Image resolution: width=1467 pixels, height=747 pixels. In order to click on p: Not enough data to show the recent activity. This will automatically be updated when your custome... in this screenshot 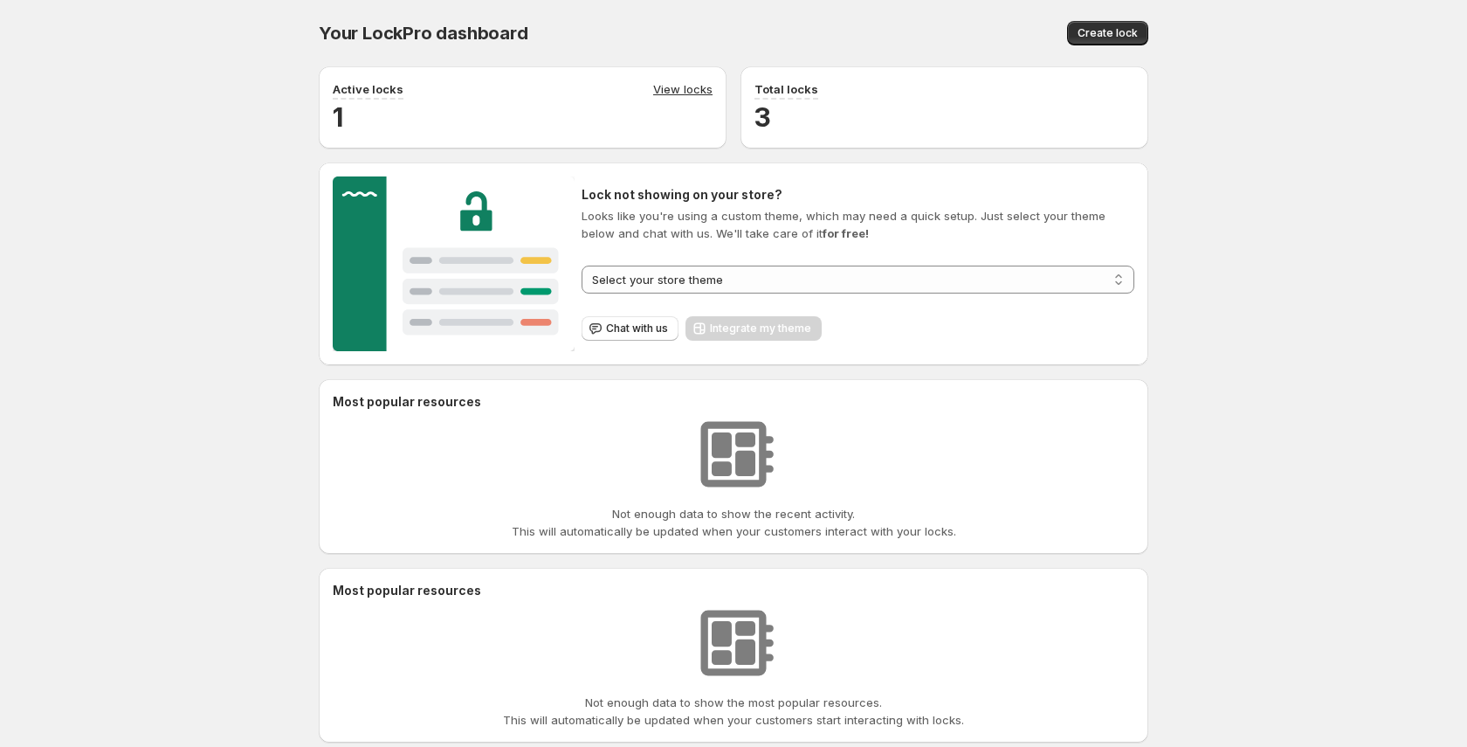, I will do `click(734, 522)`.